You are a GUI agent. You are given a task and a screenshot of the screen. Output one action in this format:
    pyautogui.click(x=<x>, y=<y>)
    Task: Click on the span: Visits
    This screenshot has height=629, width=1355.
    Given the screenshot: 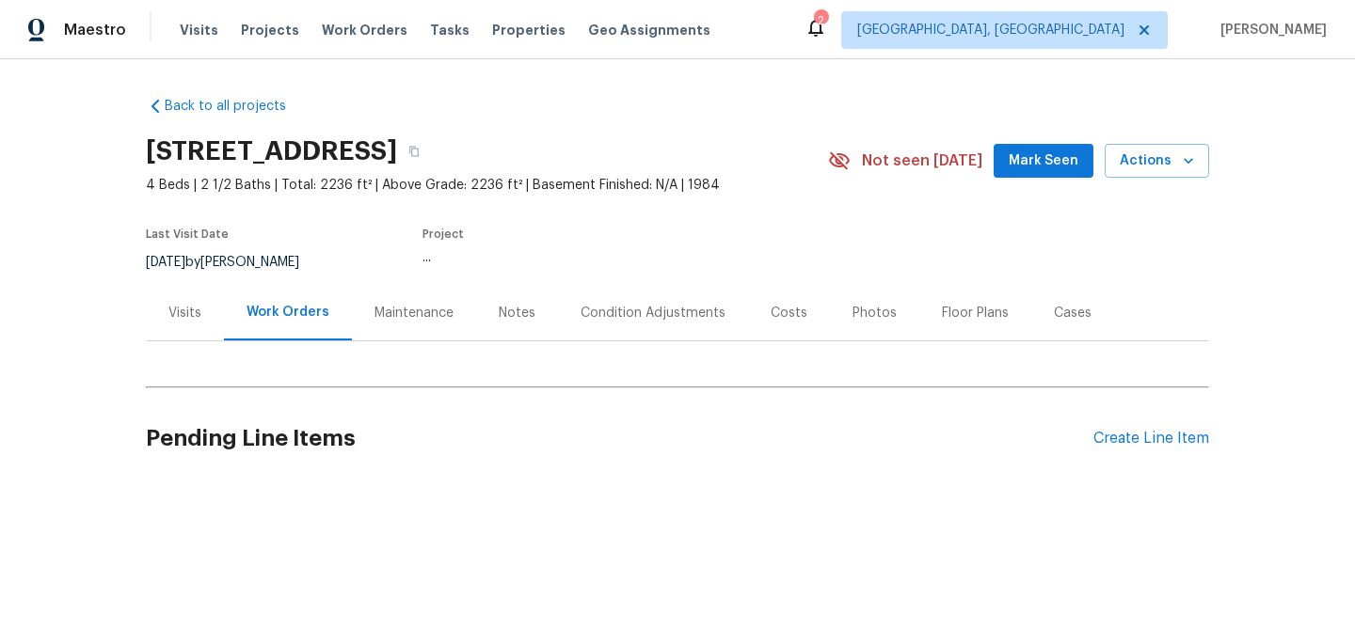 What is the action you would take?
    pyautogui.click(x=199, y=30)
    